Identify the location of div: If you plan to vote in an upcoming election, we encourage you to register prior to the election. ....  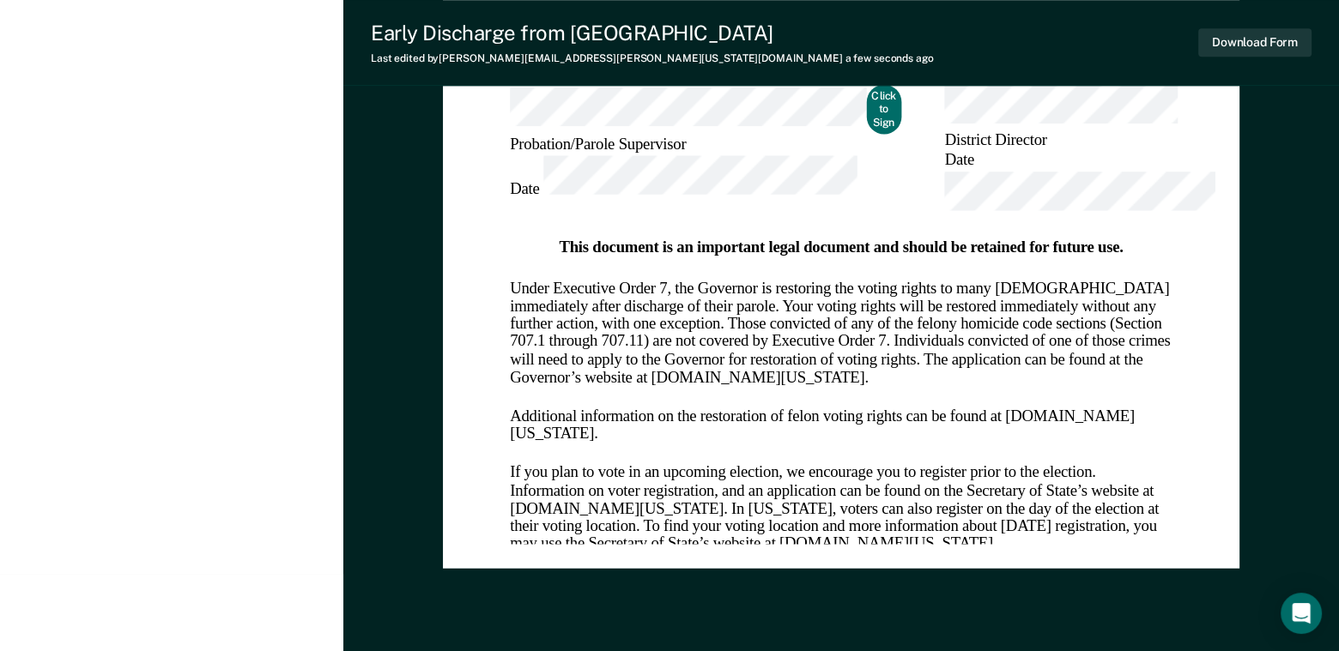
(841, 508).